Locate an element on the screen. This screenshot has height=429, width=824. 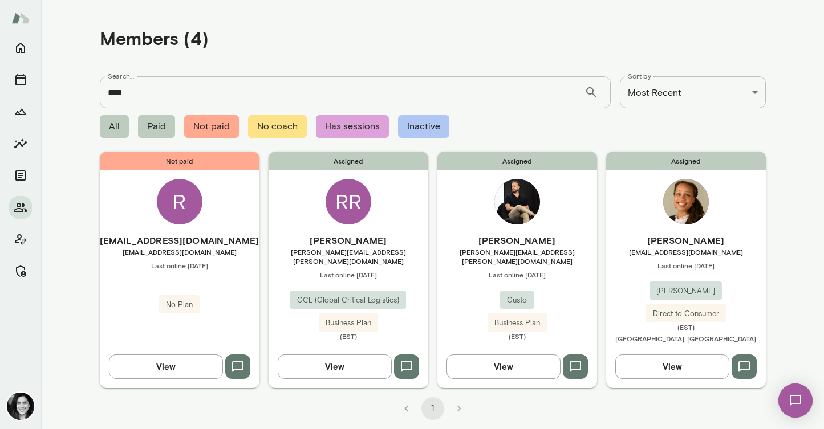
div: R is located at coordinates (180, 202).